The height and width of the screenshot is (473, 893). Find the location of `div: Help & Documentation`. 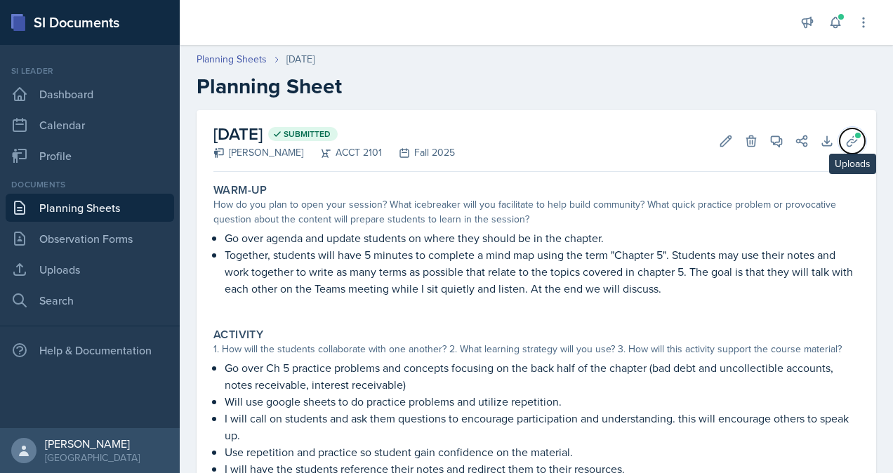

div: Help & Documentation is located at coordinates (90, 351).